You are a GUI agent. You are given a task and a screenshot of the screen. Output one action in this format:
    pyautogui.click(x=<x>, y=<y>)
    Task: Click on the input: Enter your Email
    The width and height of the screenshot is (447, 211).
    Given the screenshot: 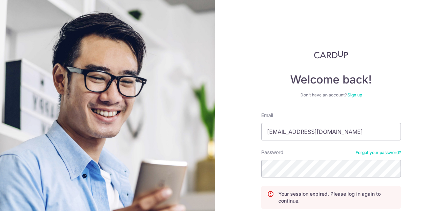 What is the action you would take?
    pyautogui.click(x=331, y=132)
    